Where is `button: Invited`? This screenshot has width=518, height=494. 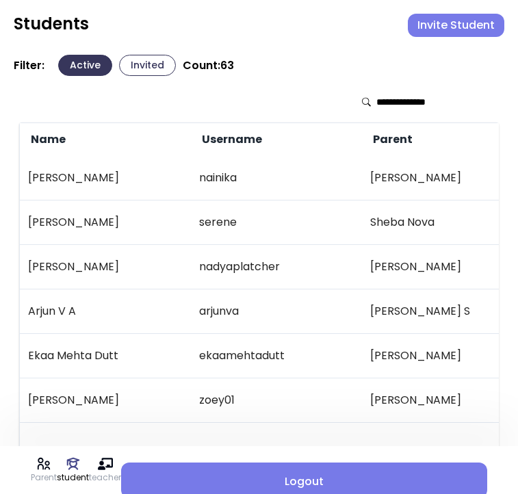 button: Invited is located at coordinates (147, 65).